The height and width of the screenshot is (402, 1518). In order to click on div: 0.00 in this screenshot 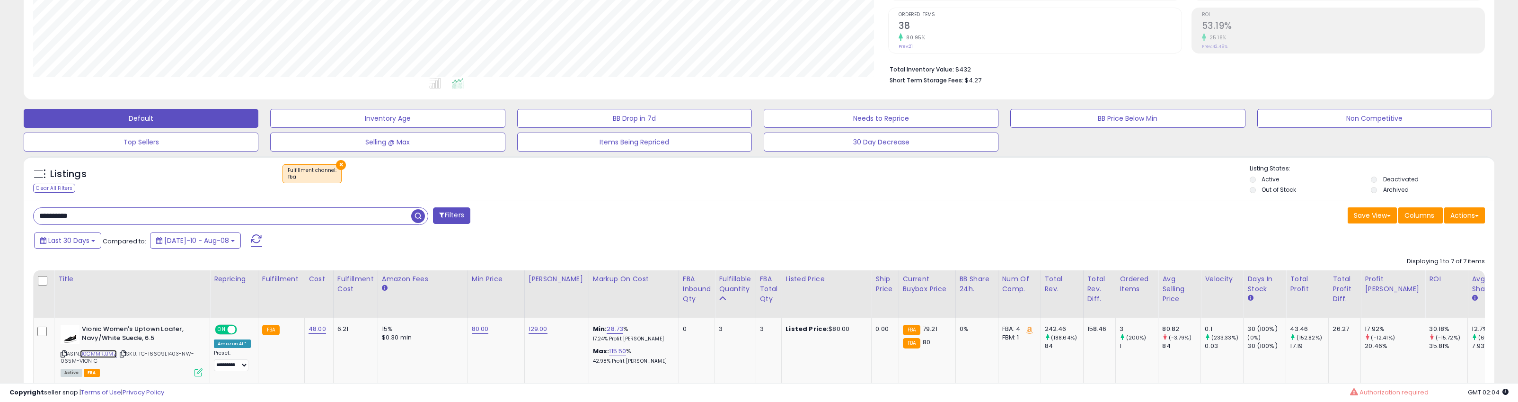, I will do `click(883, 329)`.